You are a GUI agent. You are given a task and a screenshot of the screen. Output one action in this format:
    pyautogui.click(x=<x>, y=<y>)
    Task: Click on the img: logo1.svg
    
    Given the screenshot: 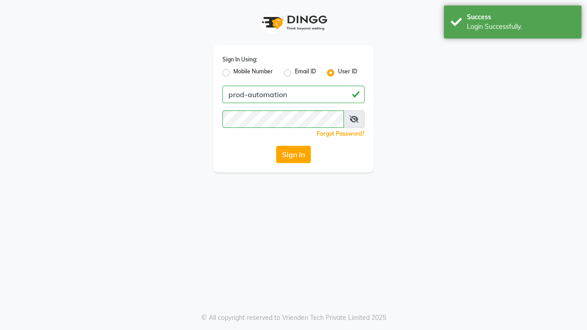 What is the action you would take?
    pyautogui.click(x=293, y=22)
    